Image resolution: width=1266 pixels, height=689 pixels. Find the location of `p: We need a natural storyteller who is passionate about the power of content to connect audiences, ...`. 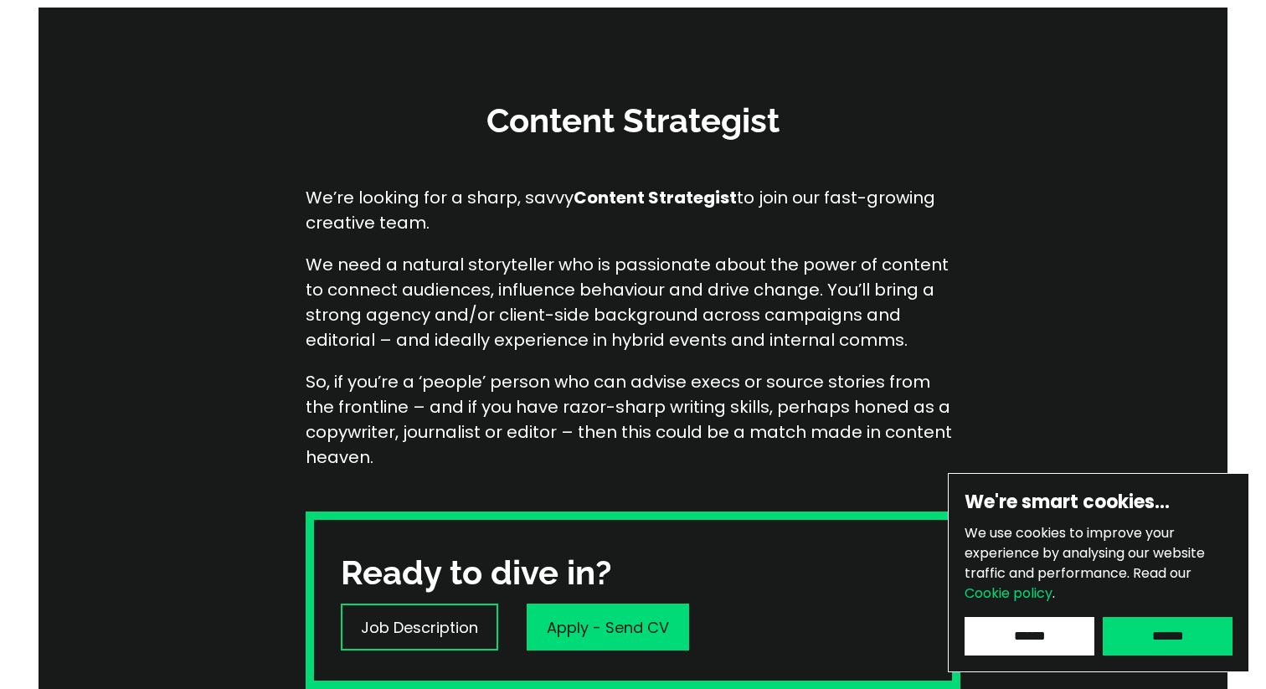

p: We need a natural storyteller who is passionate about the power of content to connect audiences, ... is located at coordinates (633, 302).